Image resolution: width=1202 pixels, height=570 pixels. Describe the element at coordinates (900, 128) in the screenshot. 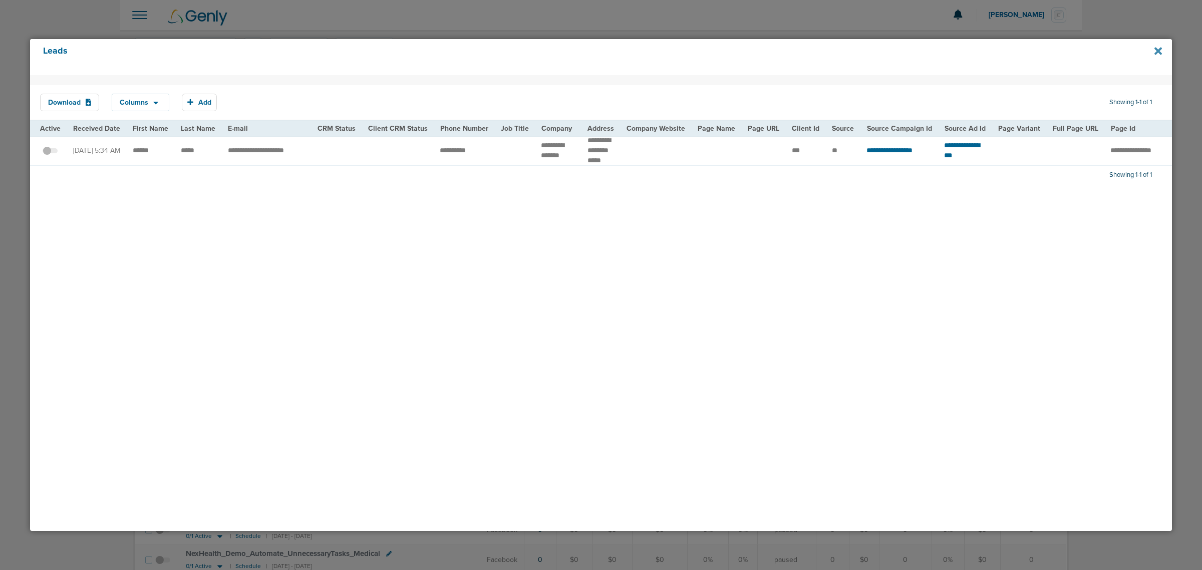

I see `span: Source Campaign Id` at that location.